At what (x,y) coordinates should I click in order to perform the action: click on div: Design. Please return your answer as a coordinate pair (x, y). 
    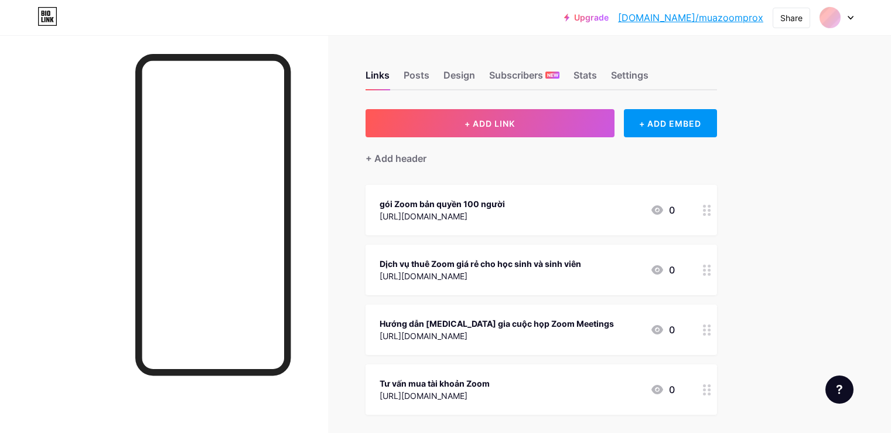
    Looking at the image, I should click on (459, 79).